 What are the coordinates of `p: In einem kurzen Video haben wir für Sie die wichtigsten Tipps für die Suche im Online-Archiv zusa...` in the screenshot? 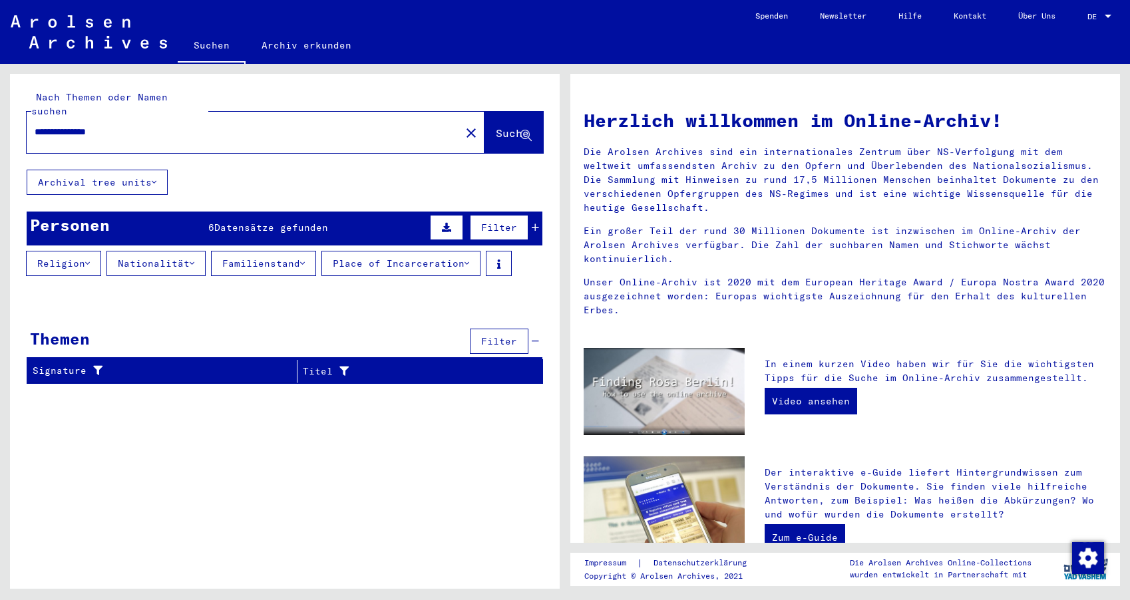 It's located at (936, 371).